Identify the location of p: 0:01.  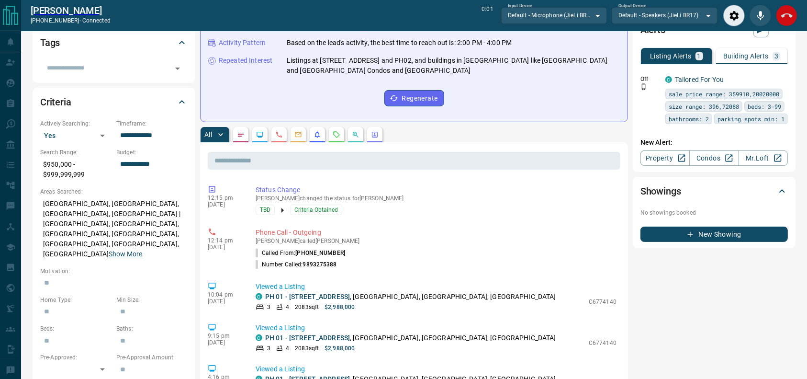
(487, 15).